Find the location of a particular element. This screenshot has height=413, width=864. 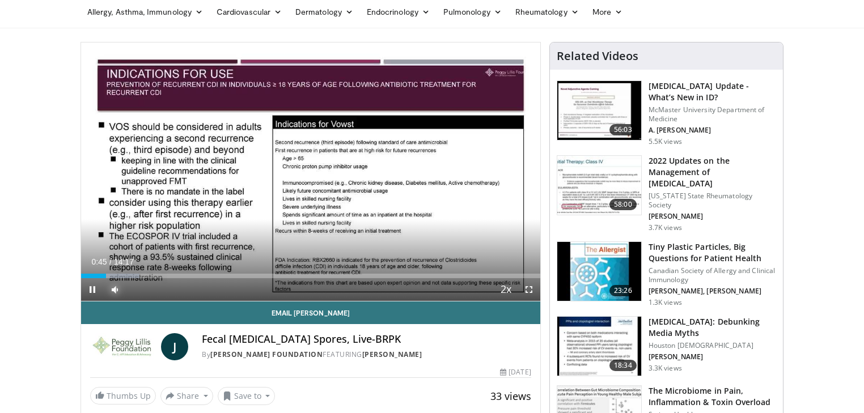

span: 23:26 is located at coordinates (623, 291).